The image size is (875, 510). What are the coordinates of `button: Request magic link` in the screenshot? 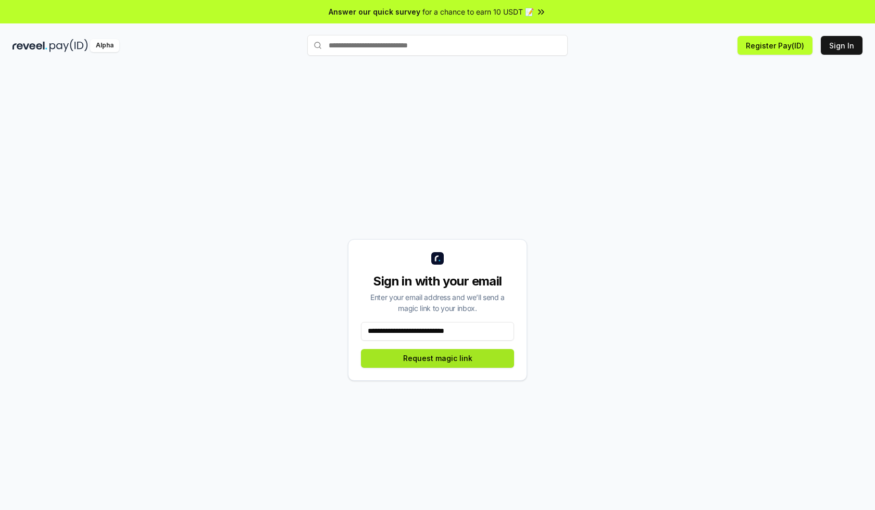 It's located at (438, 358).